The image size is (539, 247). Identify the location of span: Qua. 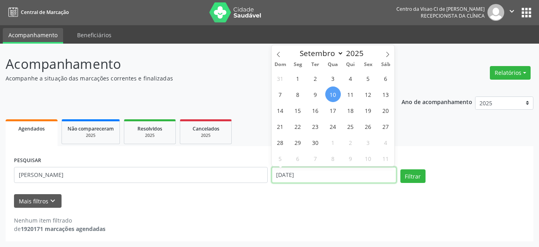
(333, 64).